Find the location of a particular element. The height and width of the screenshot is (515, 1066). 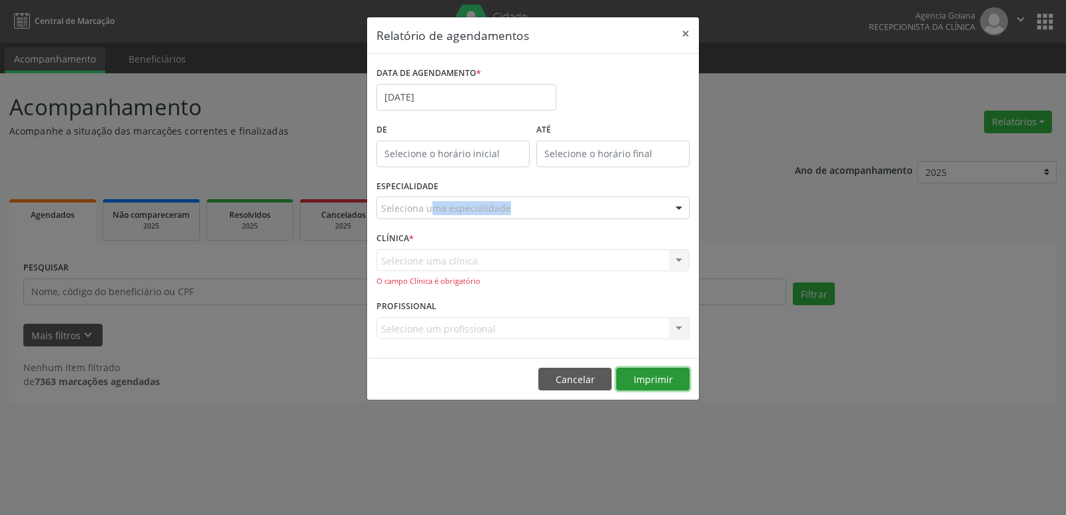

input: Selecione o horário final is located at coordinates (613, 154).